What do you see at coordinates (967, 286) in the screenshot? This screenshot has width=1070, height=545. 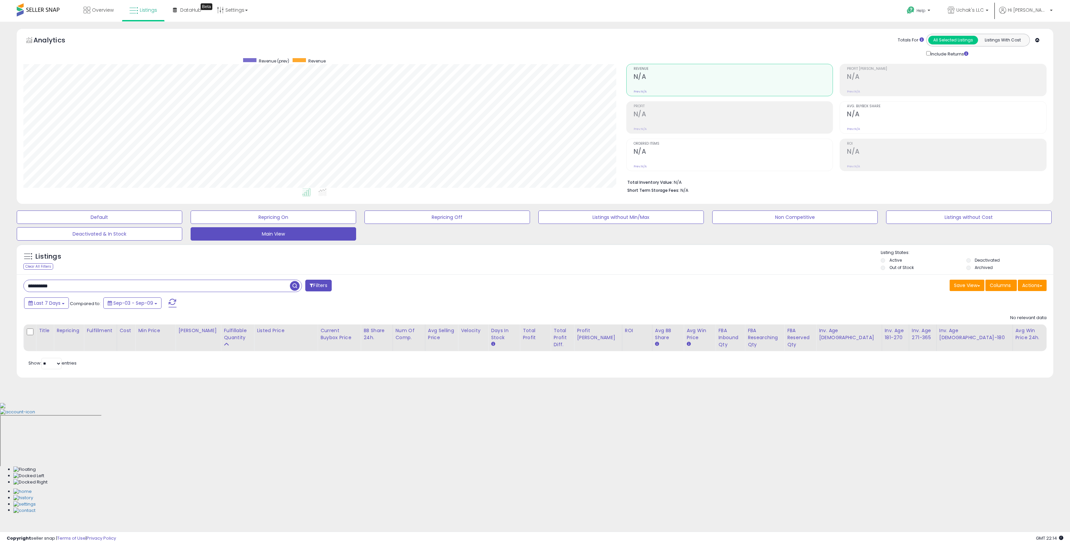 I see `button: Save View` at bounding box center [967, 286].